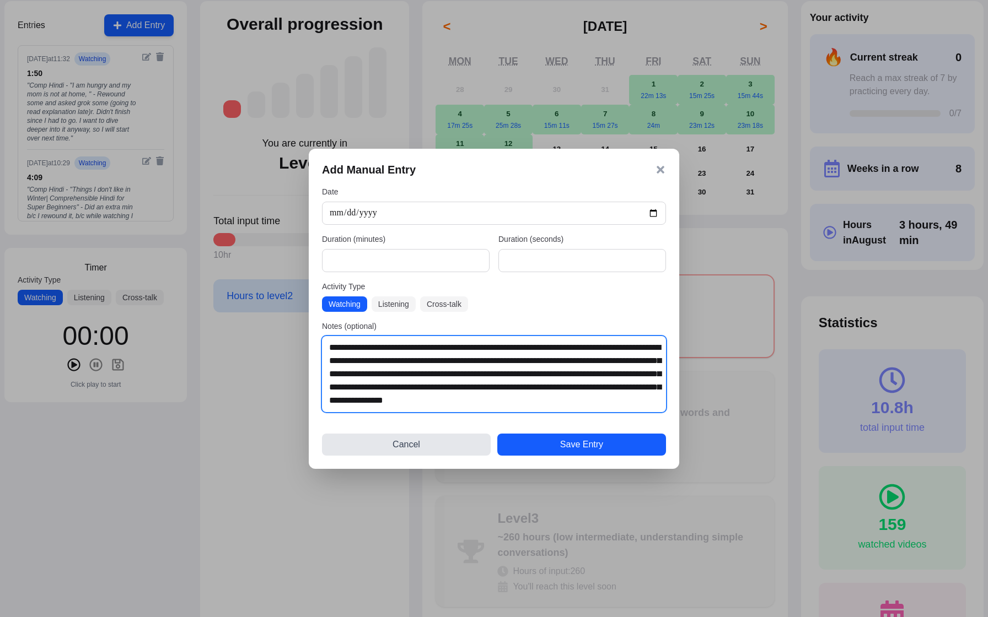  What do you see at coordinates (494, 326) in the screenshot?
I see `label: Notes (optional)` at bounding box center [494, 326].